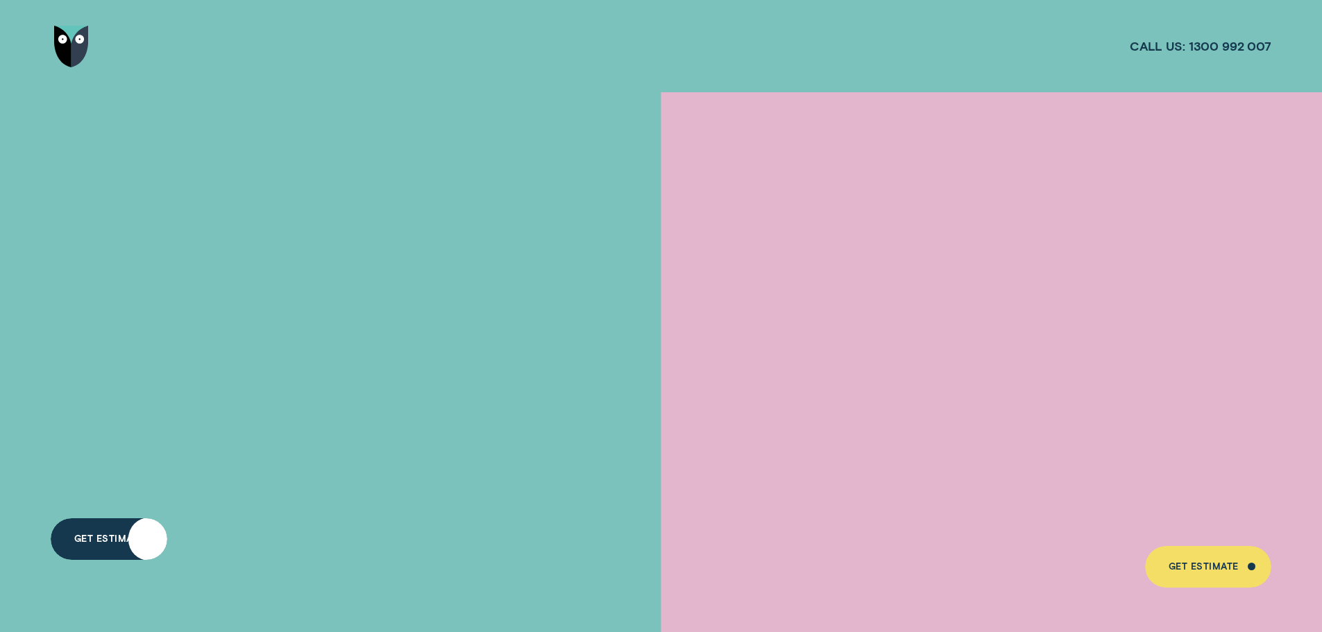  Describe the element at coordinates (1158, 46) in the screenshot. I see `span: Call us:` at that location.